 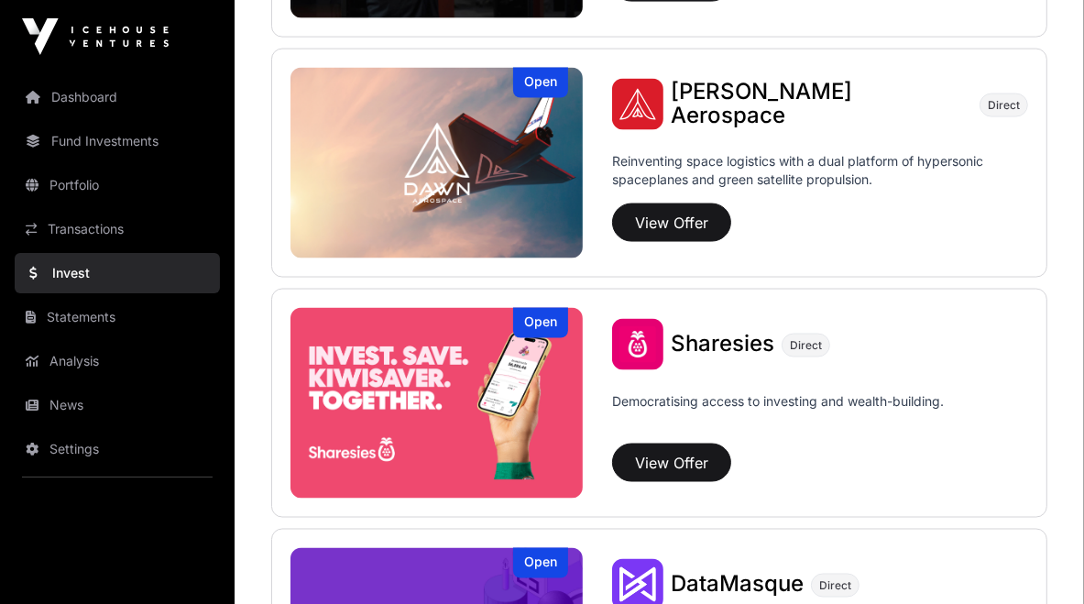 What do you see at coordinates (1038, 560) in the screenshot?
I see `div: Chat Widget` at bounding box center [1038, 560].